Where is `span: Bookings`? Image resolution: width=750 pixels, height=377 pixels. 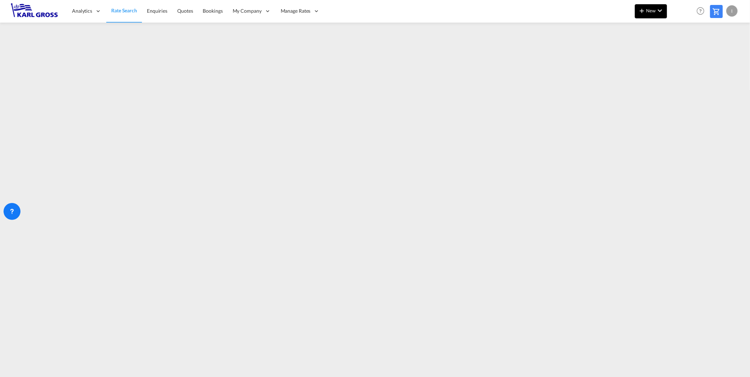
span: Bookings is located at coordinates (213, 11).